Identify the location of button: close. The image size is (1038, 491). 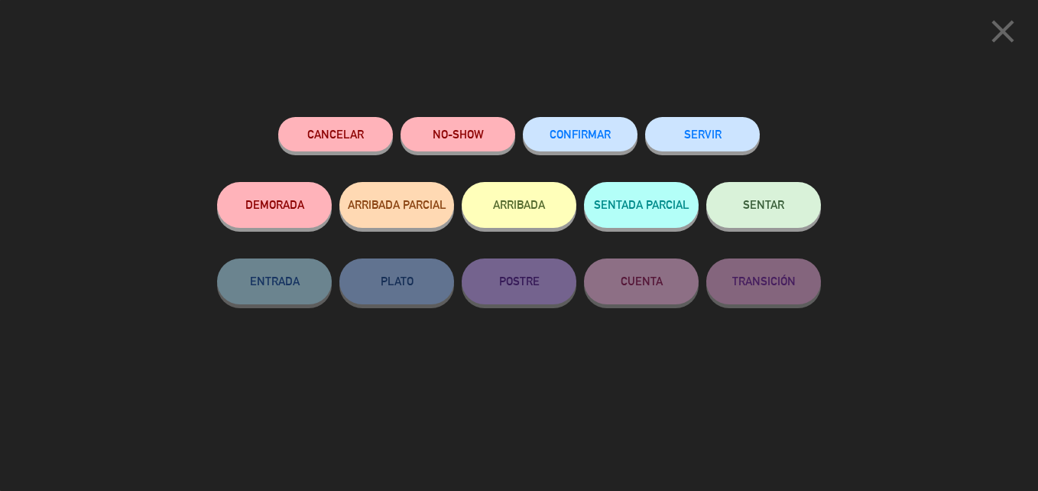
(1003, 34).